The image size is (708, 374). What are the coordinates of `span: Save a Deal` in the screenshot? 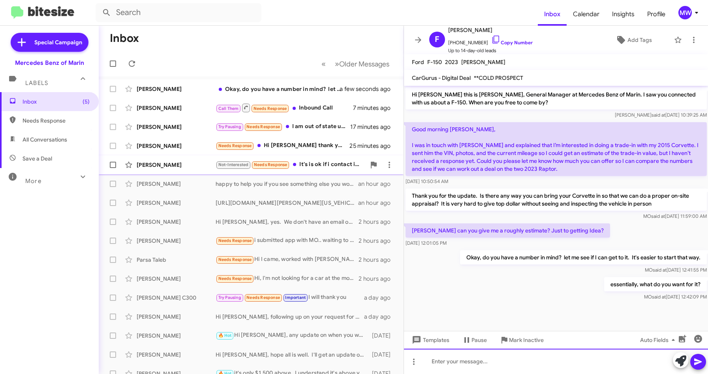 It's located at (37, 158).